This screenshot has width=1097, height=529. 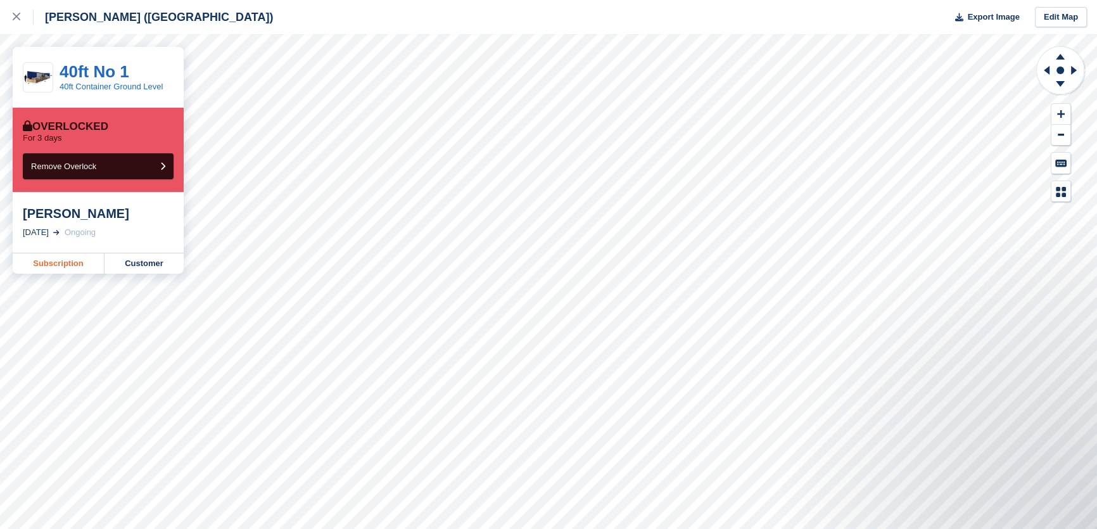 I want to click on a: Edit Map, so click(x=1061, y=17).